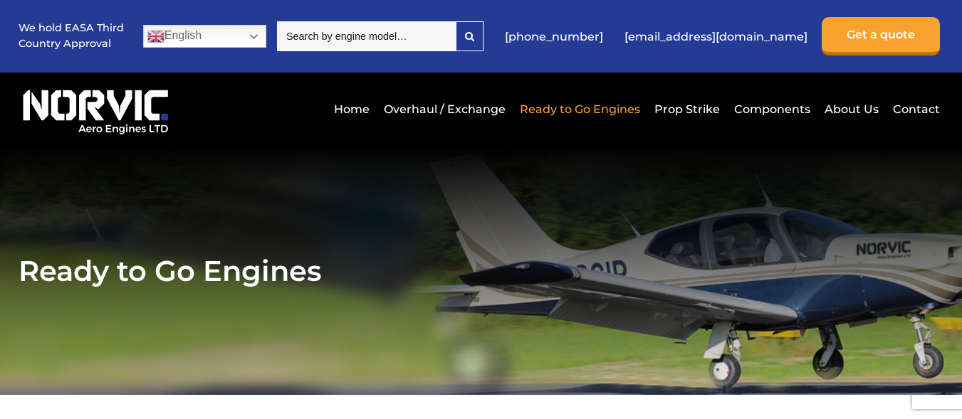 This screenshot has width=962, height=419. I want to click on img: en, so click(156, 36).